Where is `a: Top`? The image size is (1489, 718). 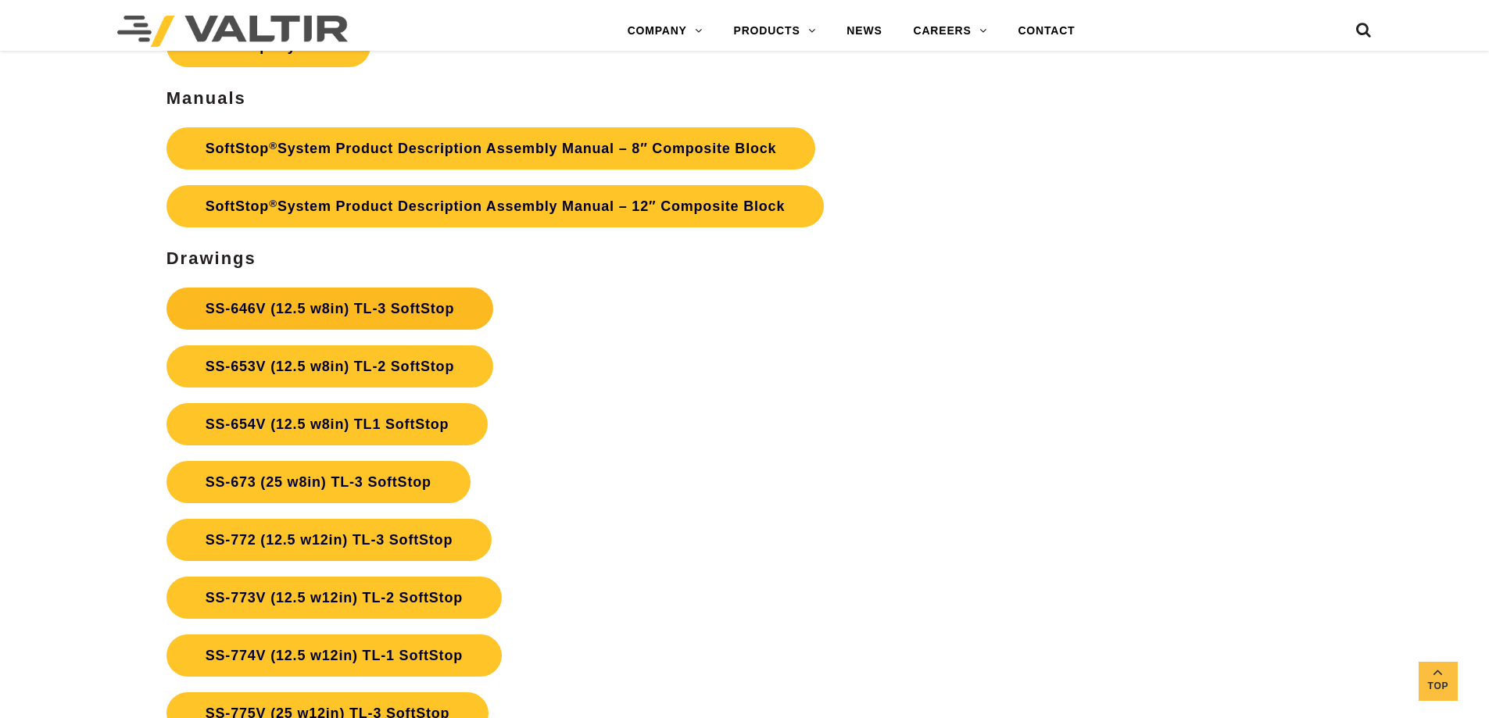
a: Top is located at coordinates (1438, 681).